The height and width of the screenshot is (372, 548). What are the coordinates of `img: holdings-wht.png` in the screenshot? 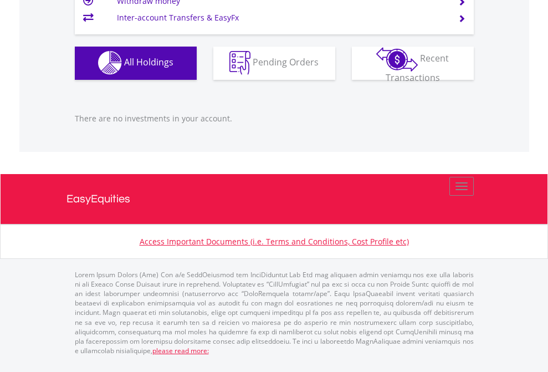 It's located at (110, 63).